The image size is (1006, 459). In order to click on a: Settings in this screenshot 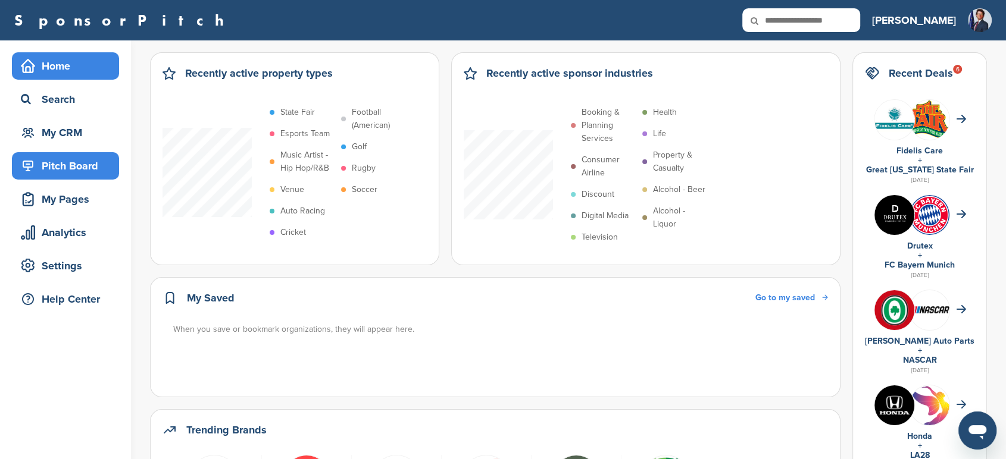, I will do `click(65, 266)`.